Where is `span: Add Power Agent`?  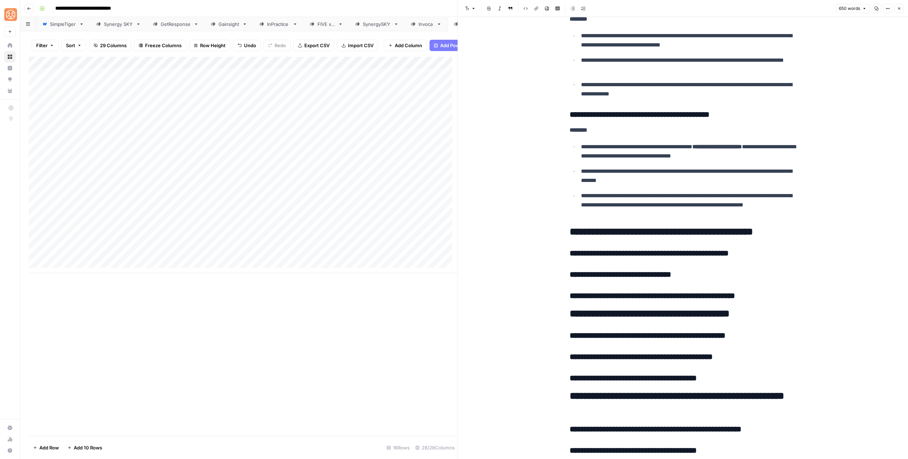
span: Add Power Agent is located at coordinates (459, 45).